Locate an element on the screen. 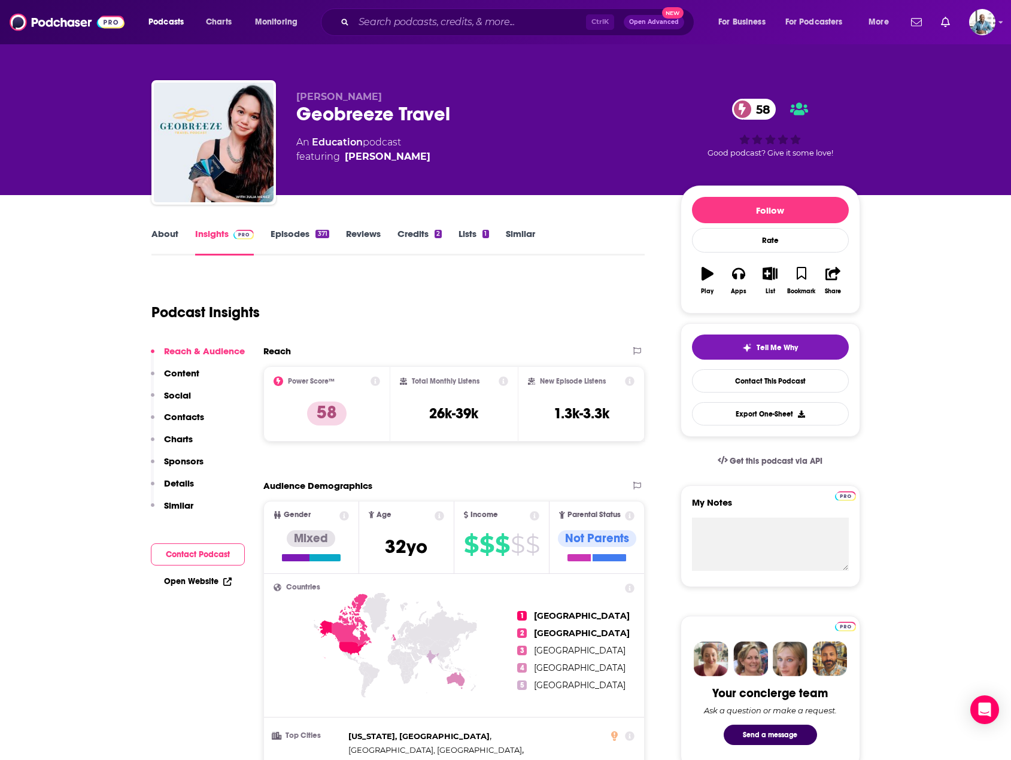 This screenshot has width=1011, height=760. div: List is located at coordinates (771, 292).